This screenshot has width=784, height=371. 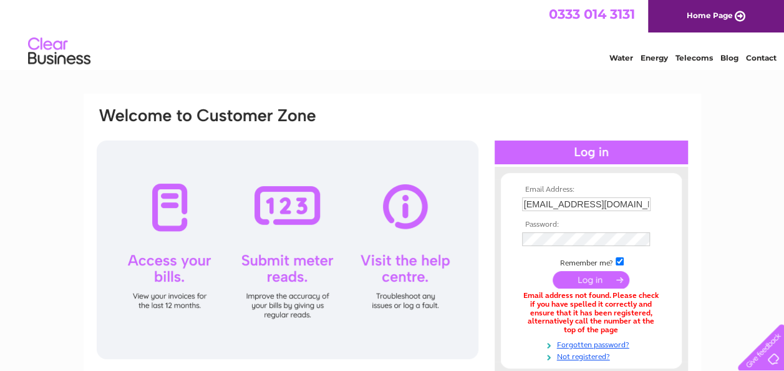 I want to click on a: Energy, so click(x=655, y=57).